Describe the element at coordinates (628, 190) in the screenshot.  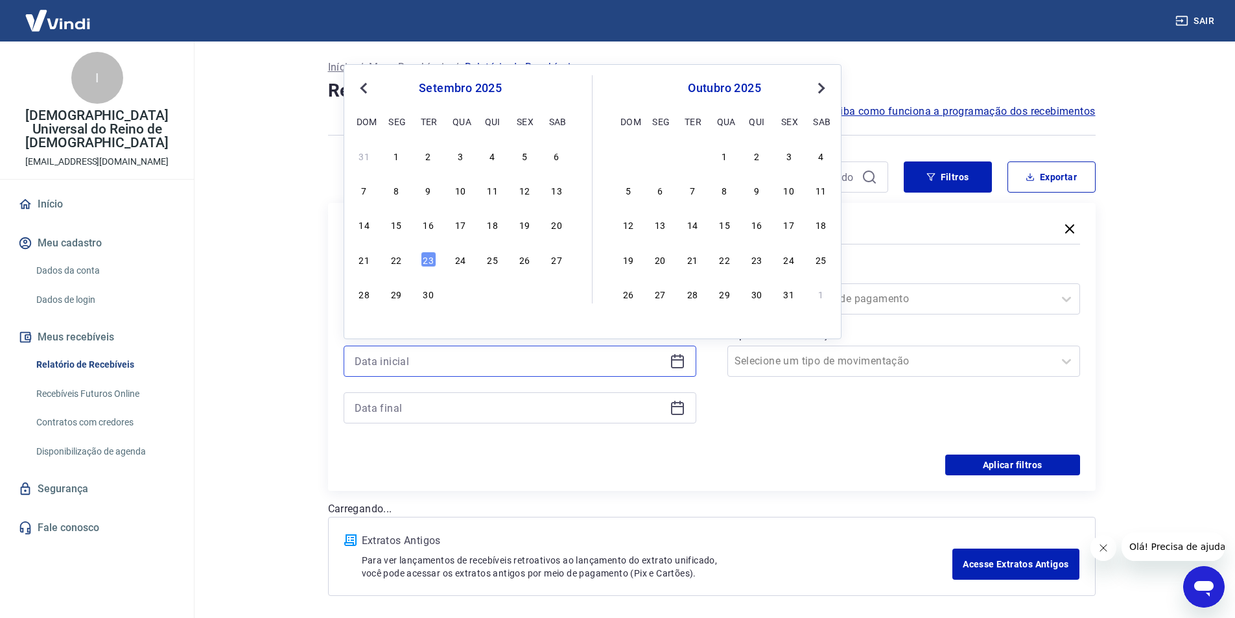
I see `div: Choose domingo, 5 de outubro de 2025` at that location.